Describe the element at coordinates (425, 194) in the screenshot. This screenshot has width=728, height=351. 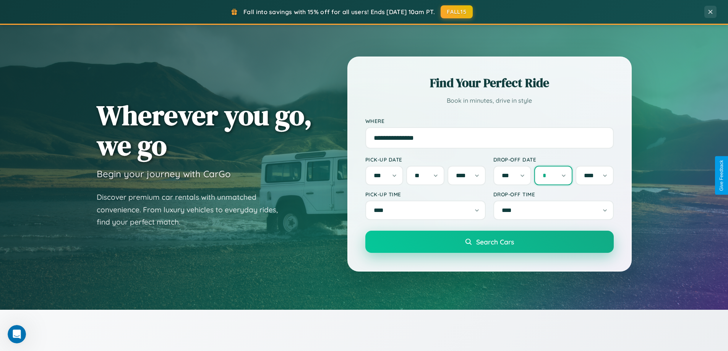
I see `label: Pick-up Time` at that location.